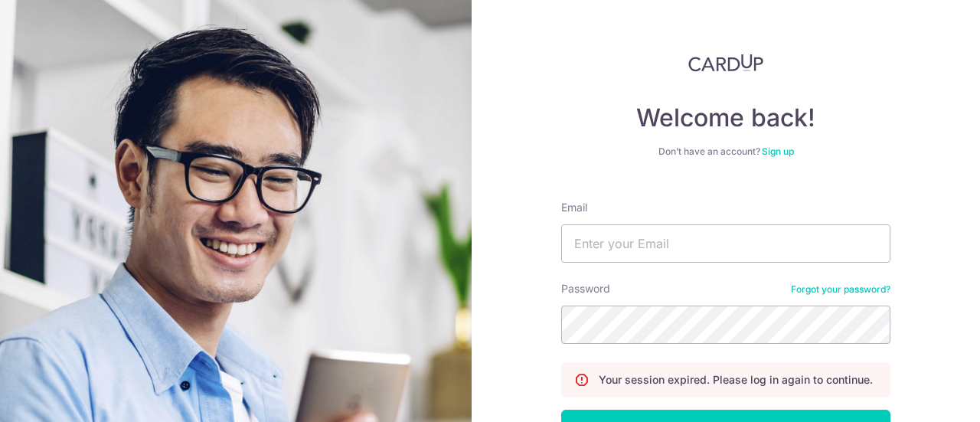 The height and width of the screenshot is (422, 980). What do you see at coordinates (726, 243) in the screenshot?
I see `input: Enter your Email` at bounding box center [726, 243].